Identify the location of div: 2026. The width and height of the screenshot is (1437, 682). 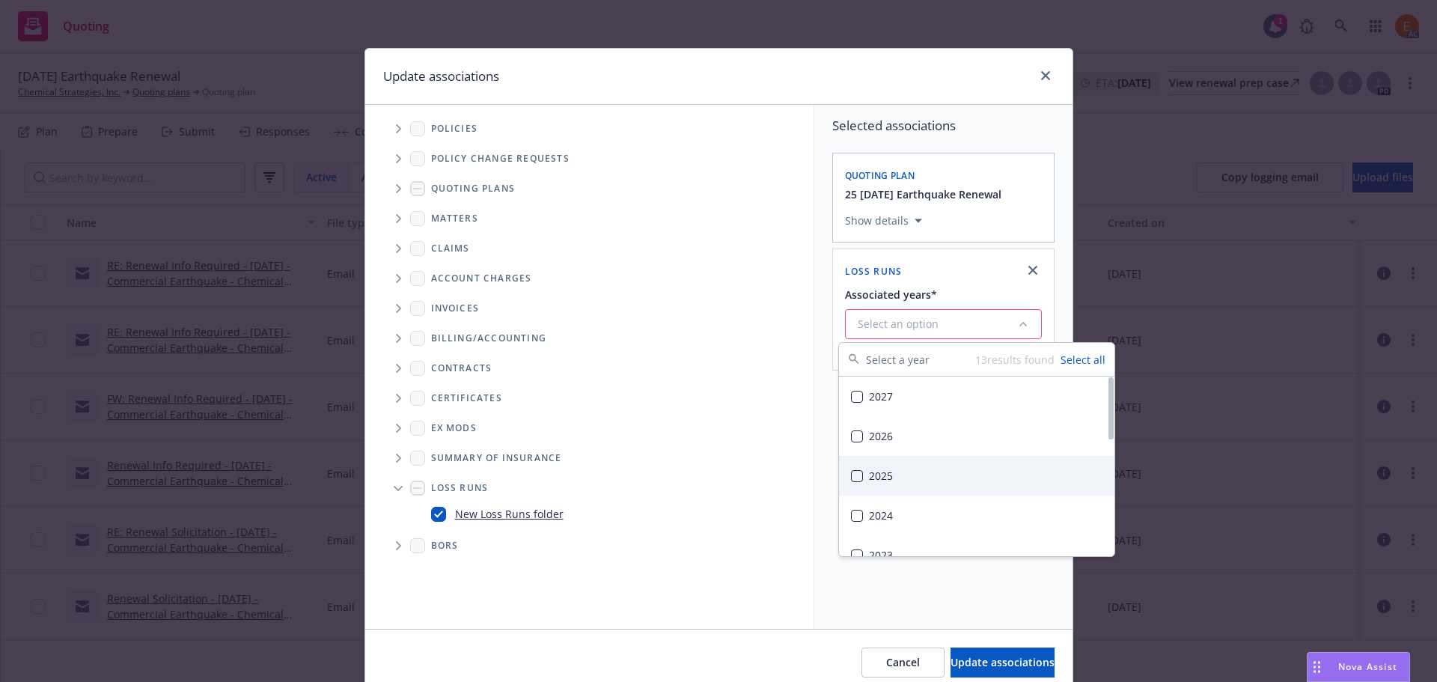
(977, 436).